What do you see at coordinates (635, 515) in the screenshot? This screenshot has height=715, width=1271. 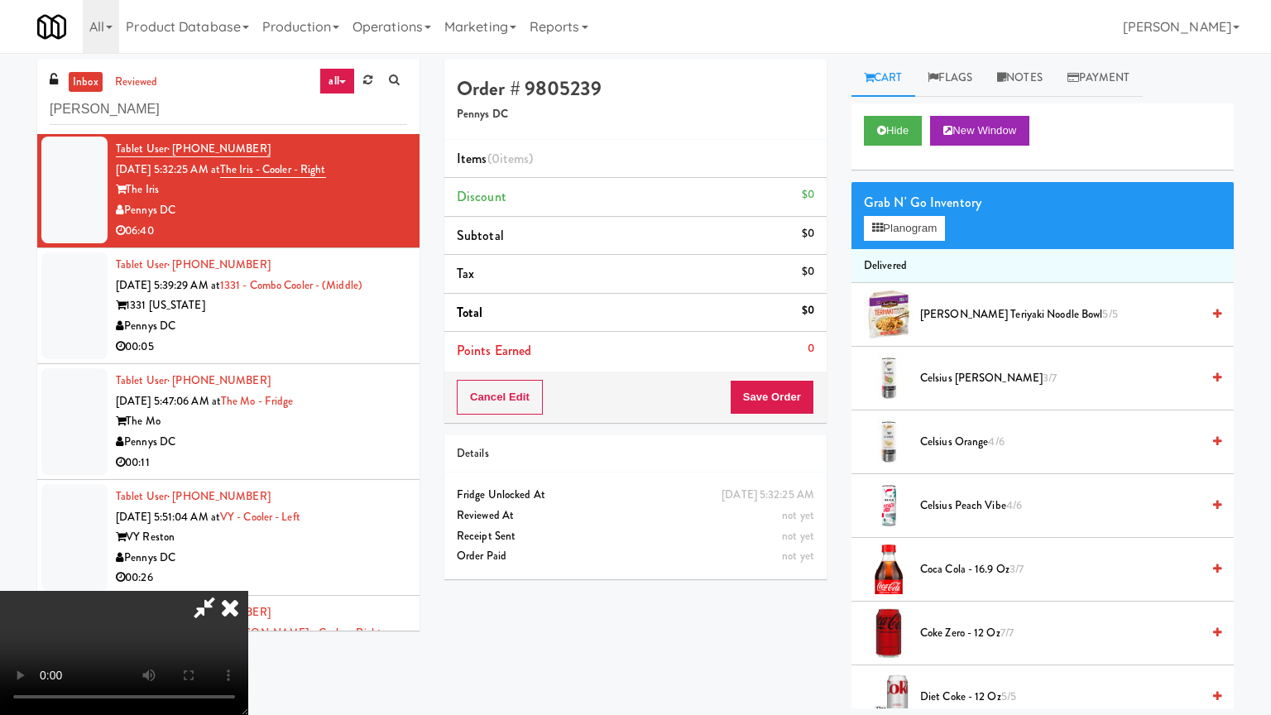 I see `div: Reviewed At` at bounding box center [635, 515].